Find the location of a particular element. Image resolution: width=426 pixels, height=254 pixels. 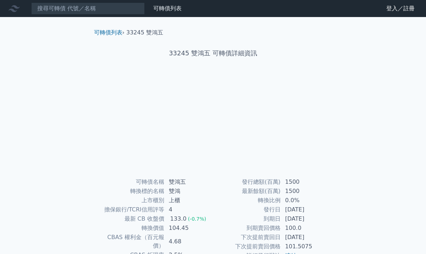

td: 100.0 is located at coordinates (305, 228).